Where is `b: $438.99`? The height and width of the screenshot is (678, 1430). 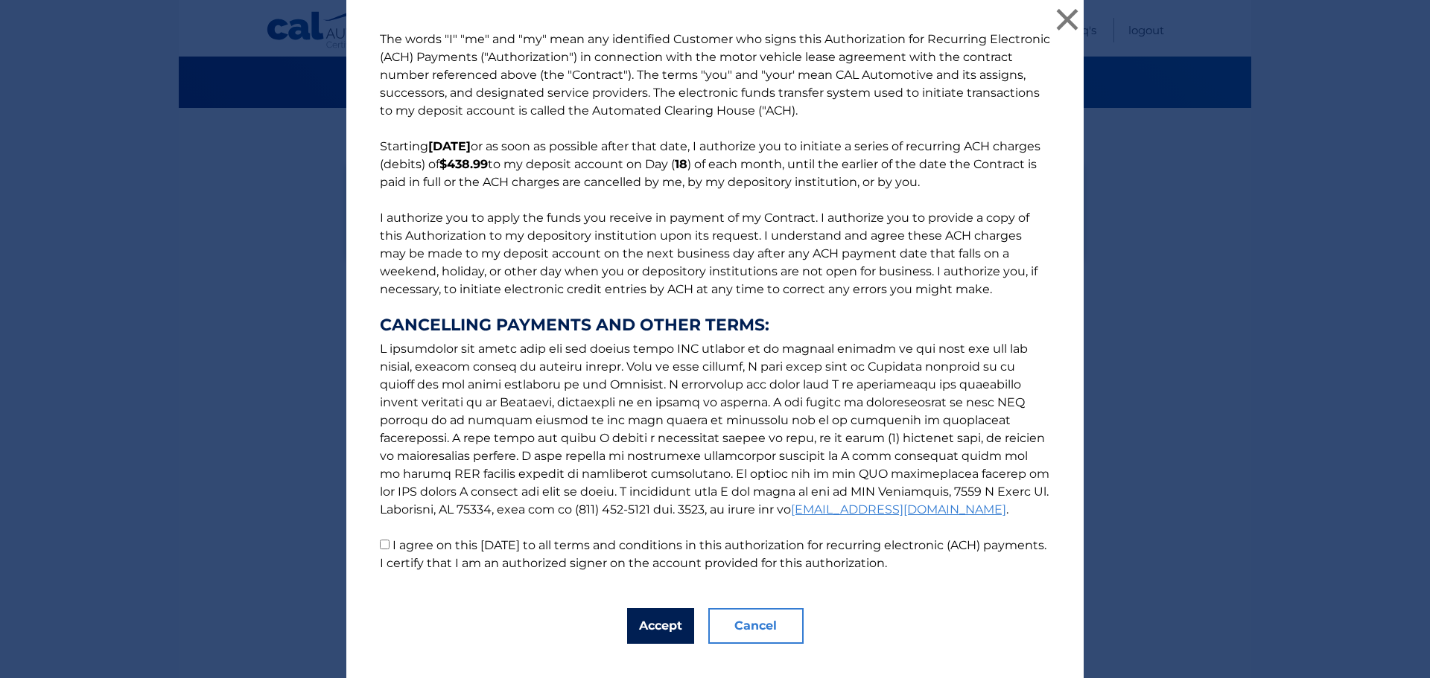 b: $438.99 is located at coordinates (463, 164).